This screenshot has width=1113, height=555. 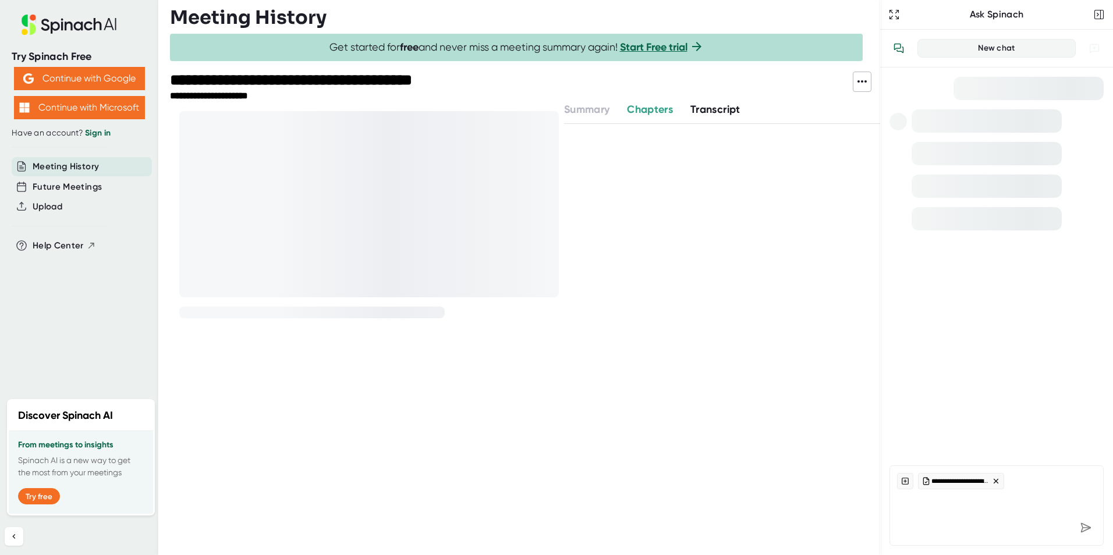 What do you see at coordinates (587, 109) in the screenshot?
I see `span: Summary` at bounding box center [587, 109].